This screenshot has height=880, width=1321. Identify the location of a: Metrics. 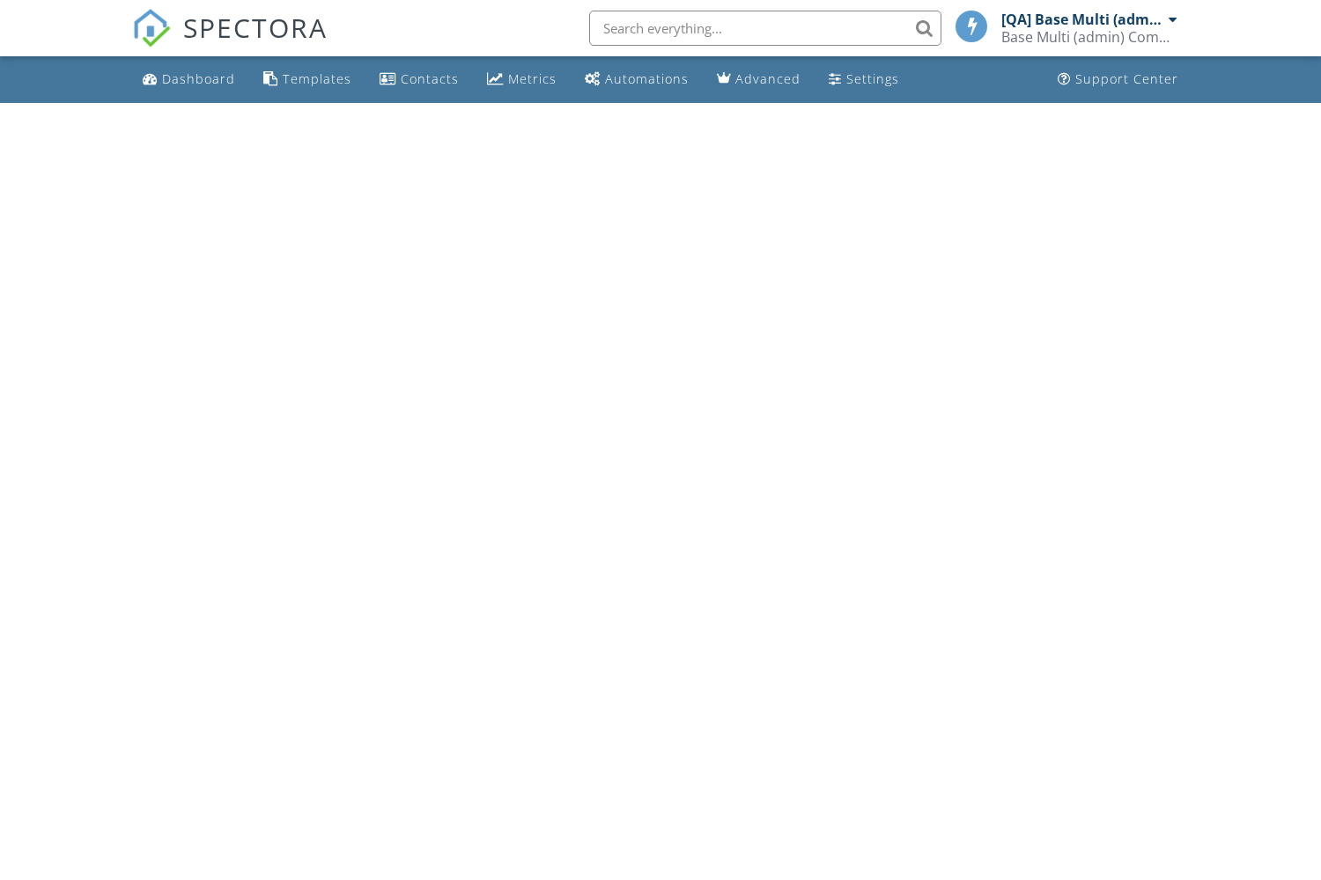
(521, 79).